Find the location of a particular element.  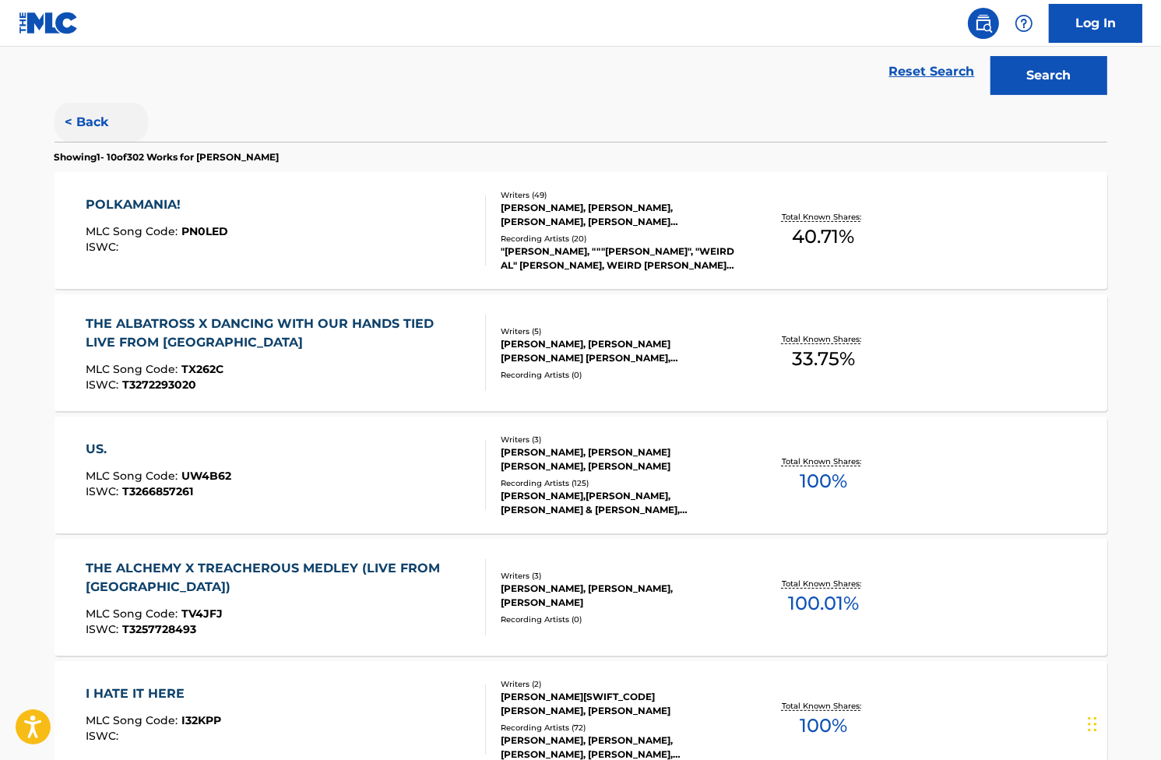

span: T3257728493 is located at coordinates (159, 629).